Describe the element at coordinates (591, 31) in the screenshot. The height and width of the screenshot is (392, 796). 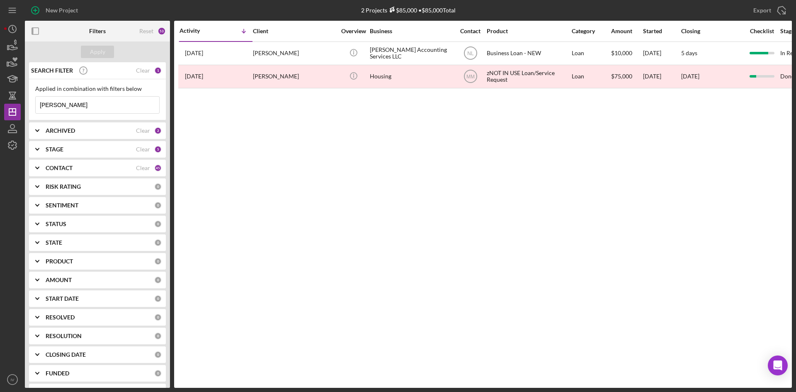
I see `div: Category` at that location.